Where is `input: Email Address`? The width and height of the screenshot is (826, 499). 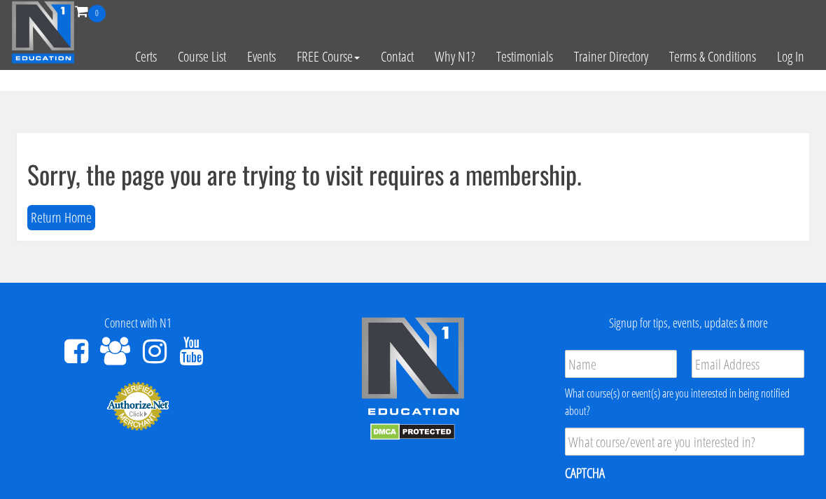 input: Email Address is located at coordinates (747, 364).